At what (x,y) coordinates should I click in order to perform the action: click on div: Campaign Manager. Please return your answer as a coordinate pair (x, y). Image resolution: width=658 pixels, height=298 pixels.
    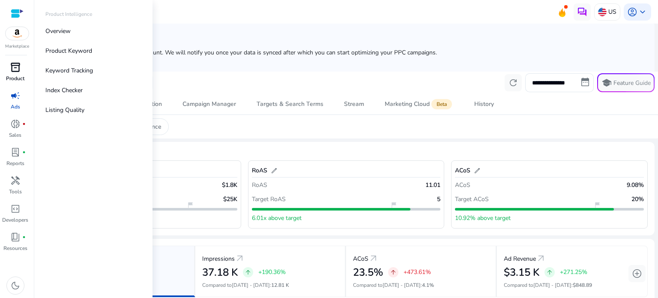
    Looking at the image, I should click on (209, 104).